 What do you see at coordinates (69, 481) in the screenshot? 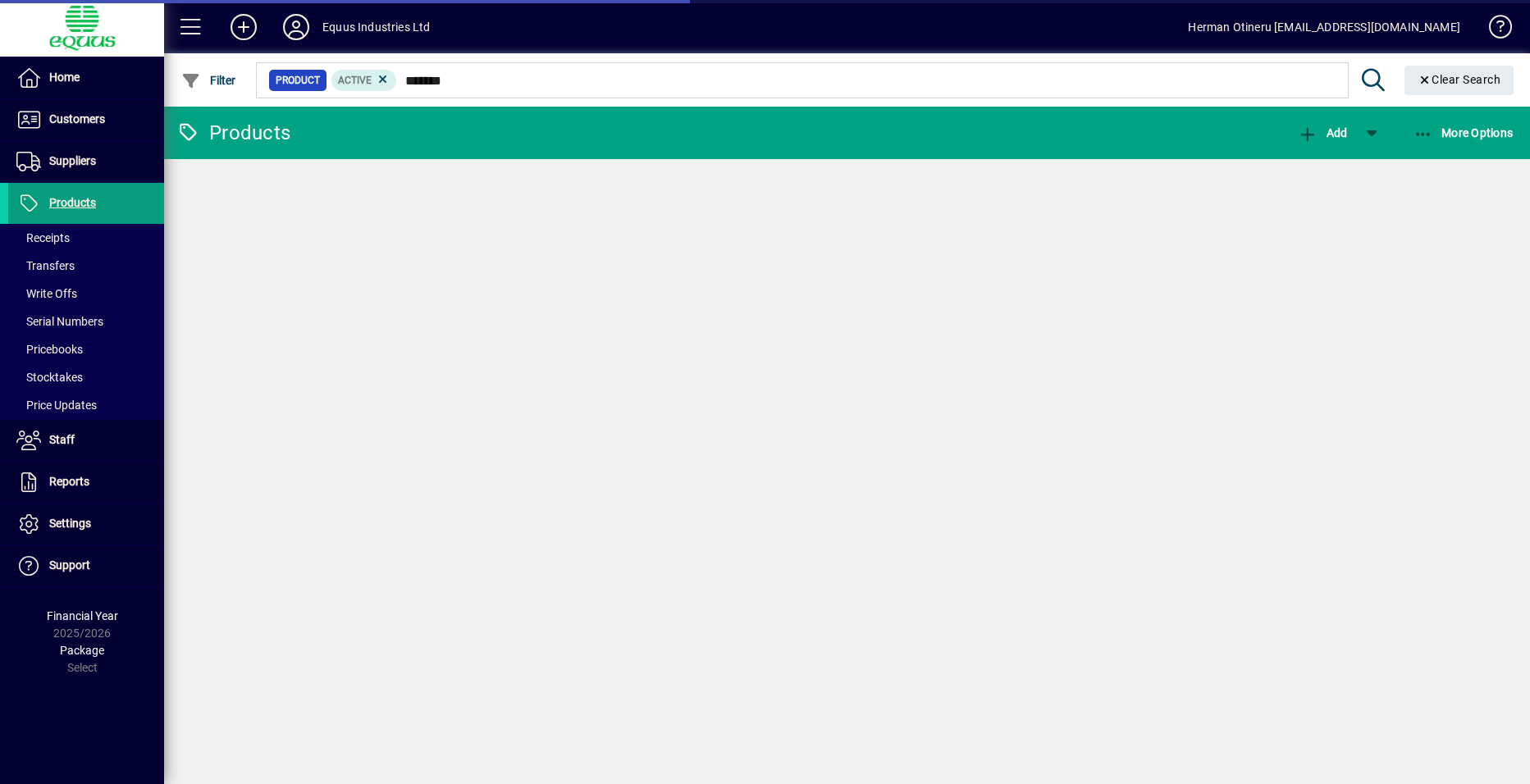
I see `span: Reports` at bounding box center [69, 481].